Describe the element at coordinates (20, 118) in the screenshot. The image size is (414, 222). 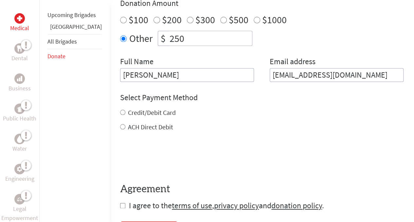
I see `p: Public Health` at that location.